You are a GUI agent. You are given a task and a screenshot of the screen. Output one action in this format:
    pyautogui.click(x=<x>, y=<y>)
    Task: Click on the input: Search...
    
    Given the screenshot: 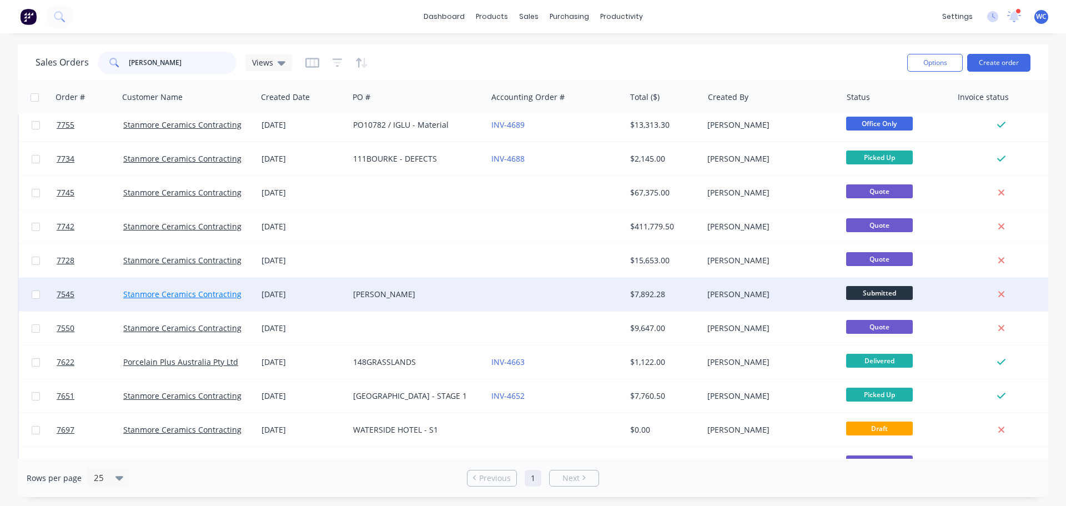 What is the action you would take?
    pyautogui.click(x=183, y=63)
    